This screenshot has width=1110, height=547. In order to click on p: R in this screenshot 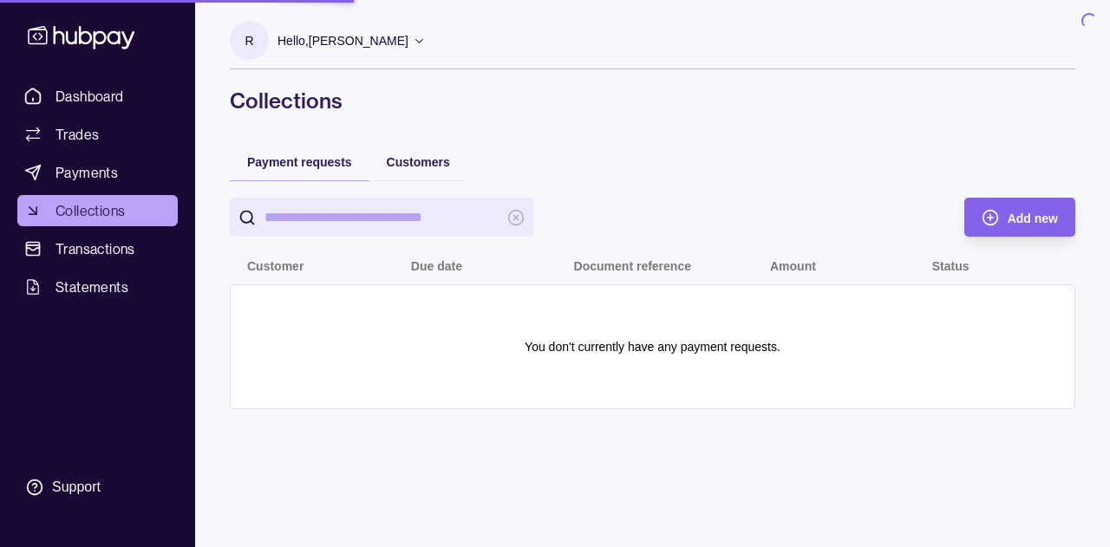, I will do `click(249, 41)`.